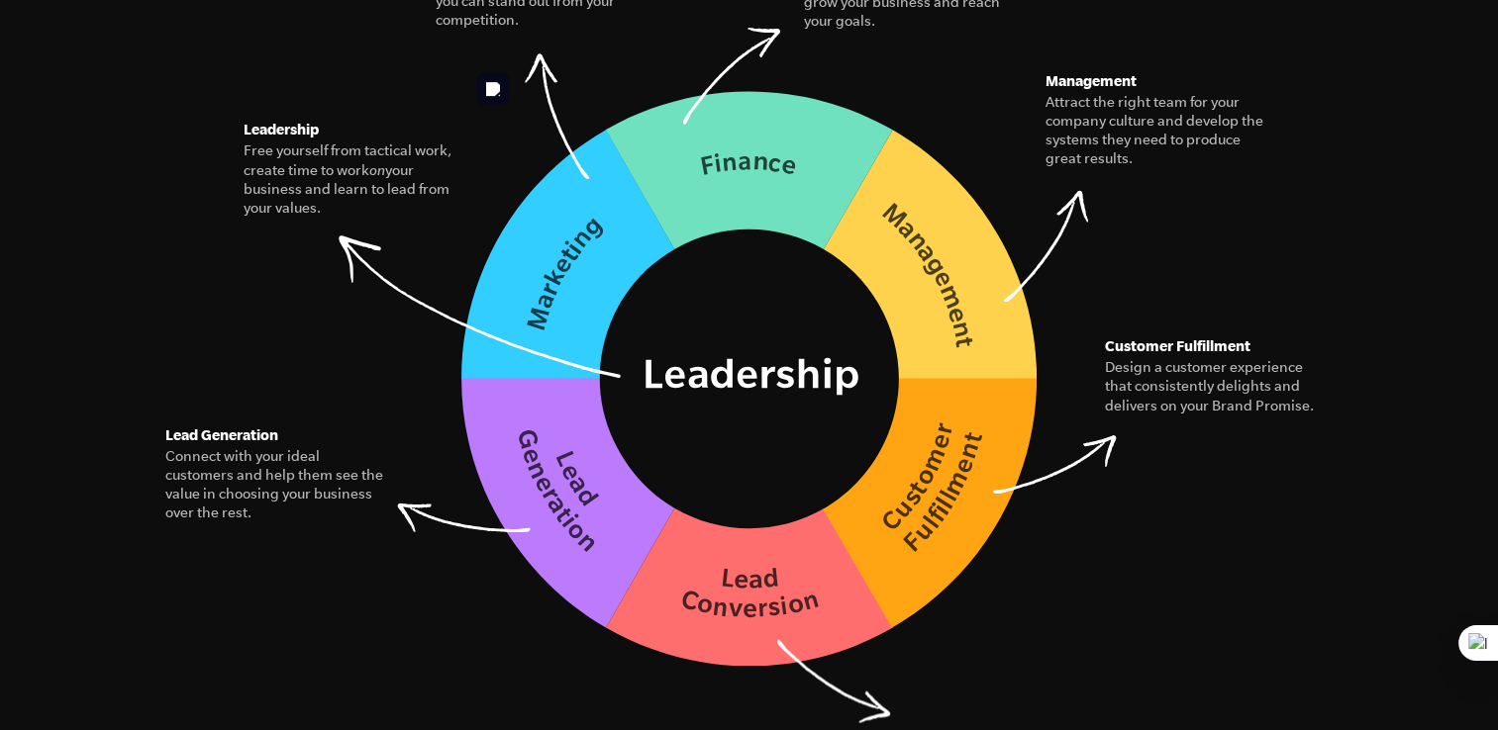 The height and width of the screenshot is (730, 1498). What do you see at coordinates (377, 170) in the screenshot?
I see `i: on` at bounding box center [377, 170].